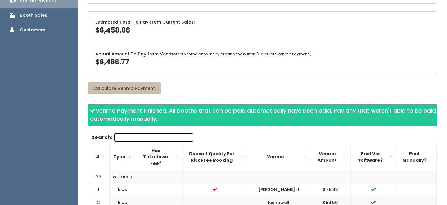 The image size is (447, 205). Describe the element at coordinates (417, 157) in the screenshot. I see `th: Paid Manually?: activate to sort column ascending` at that location.